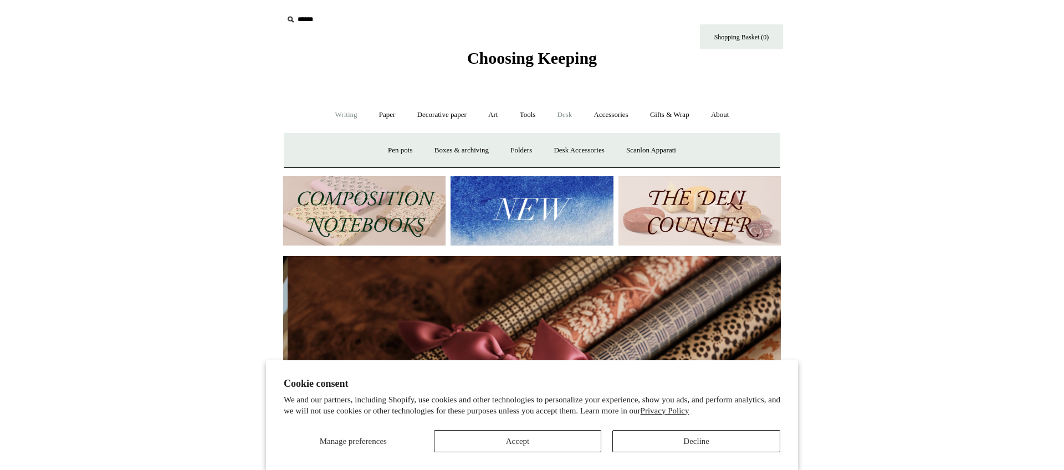 The width and height of the screenshot is (1064, 470). Describe the element at coordinates (579, 150) in the screenshot. I see `a: Desk Accessories` at that location.